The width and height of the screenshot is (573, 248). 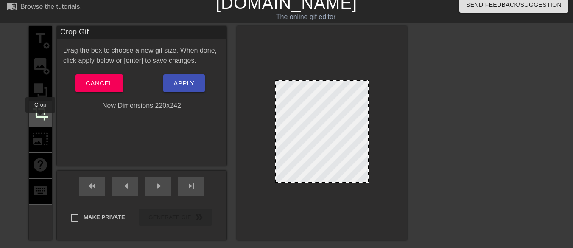 I want to click on span: fast_rewind, so click(x=92, y=186).